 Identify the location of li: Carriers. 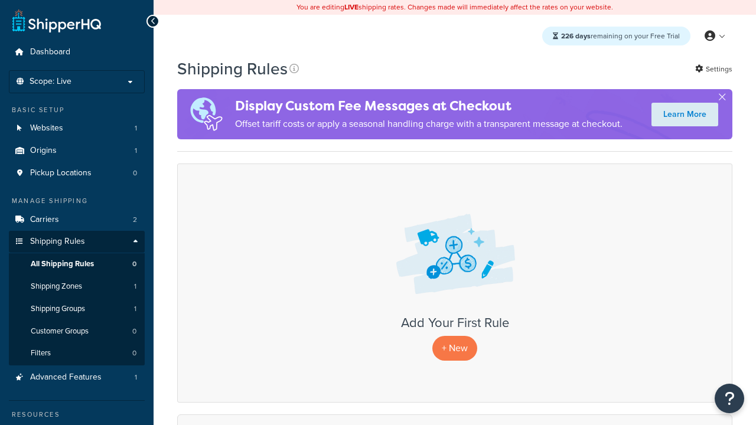
(77, 220).